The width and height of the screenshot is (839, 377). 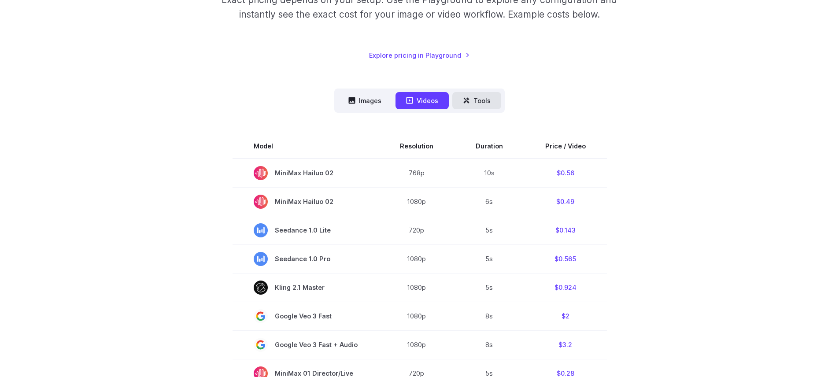 What do you see at coordinates (417, 146) in the screenshot?
I see `th: Resolution` at bounding box center [417, 146].